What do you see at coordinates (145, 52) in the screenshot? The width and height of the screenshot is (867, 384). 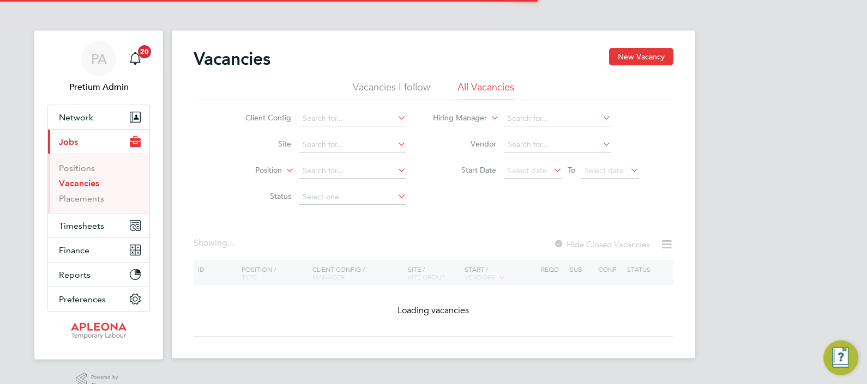 I see `span: 20` at bounding box center [145, 52].